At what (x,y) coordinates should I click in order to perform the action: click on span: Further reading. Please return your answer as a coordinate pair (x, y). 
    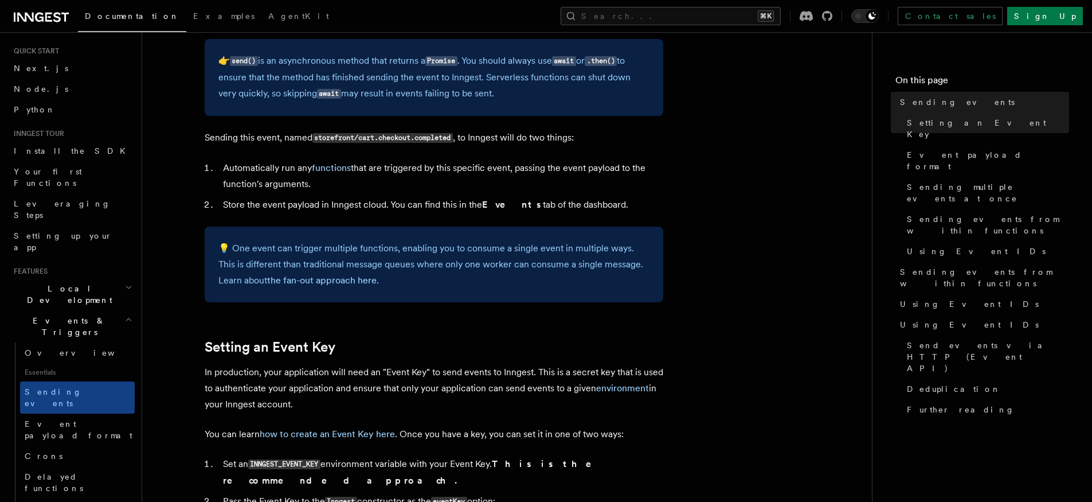
    Looking at the image, I should click on (961, 409).